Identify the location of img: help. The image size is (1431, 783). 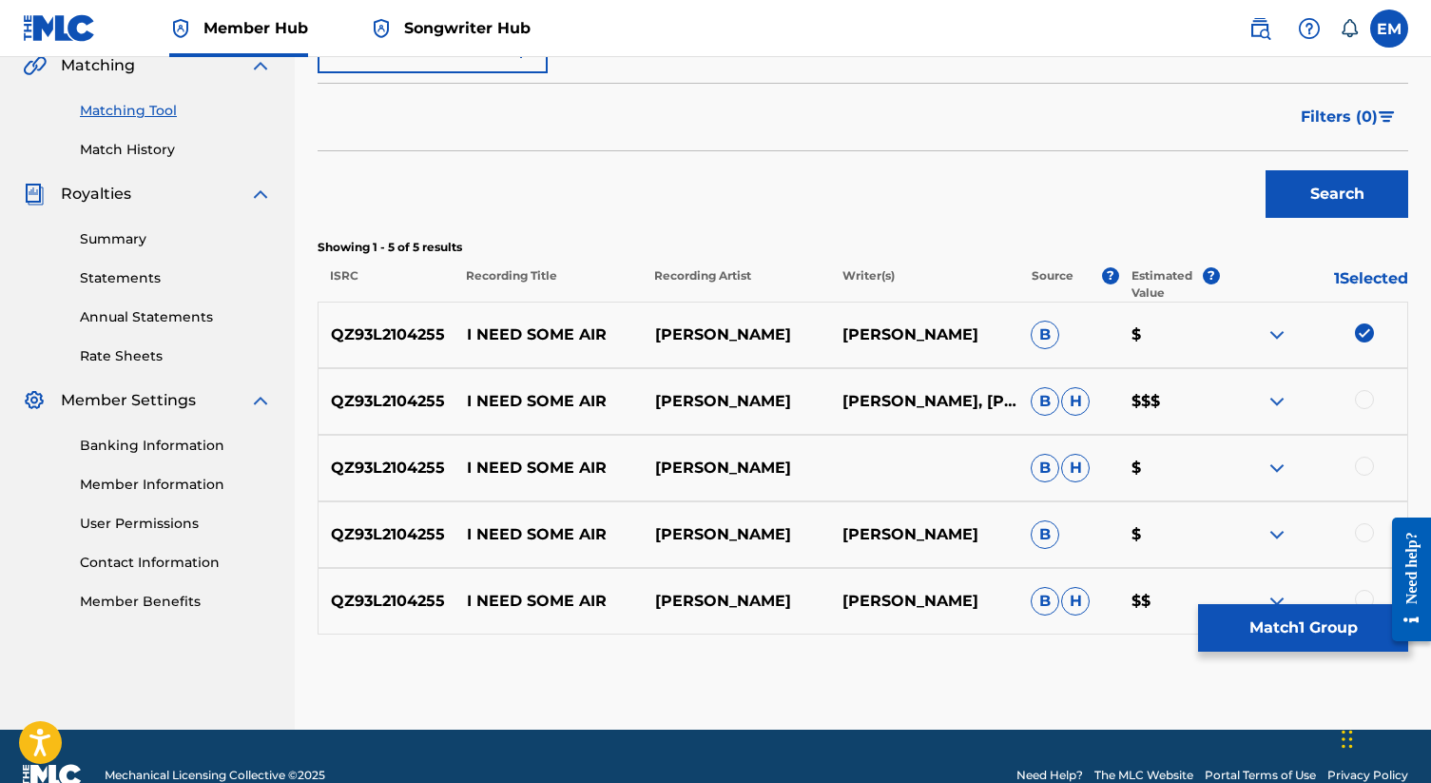
(1310, 29).